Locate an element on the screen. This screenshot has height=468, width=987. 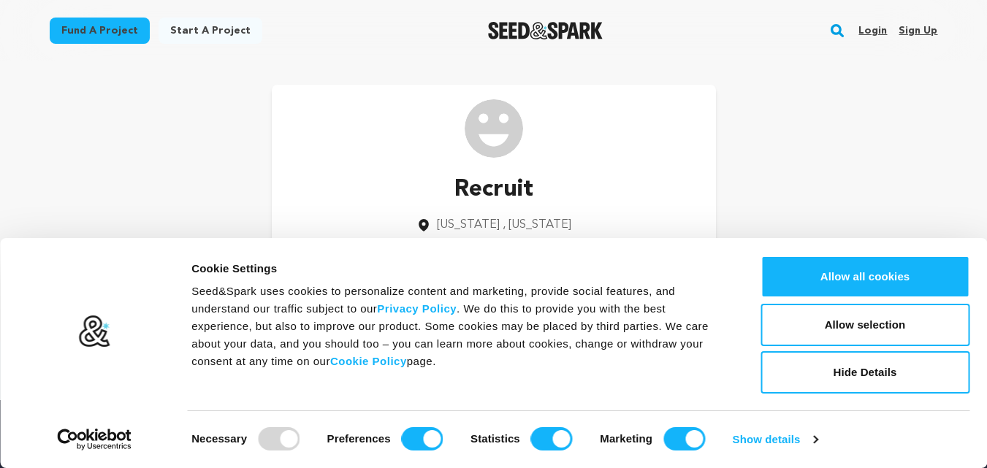
strong: Necessary is located at coordinates (219, 438).